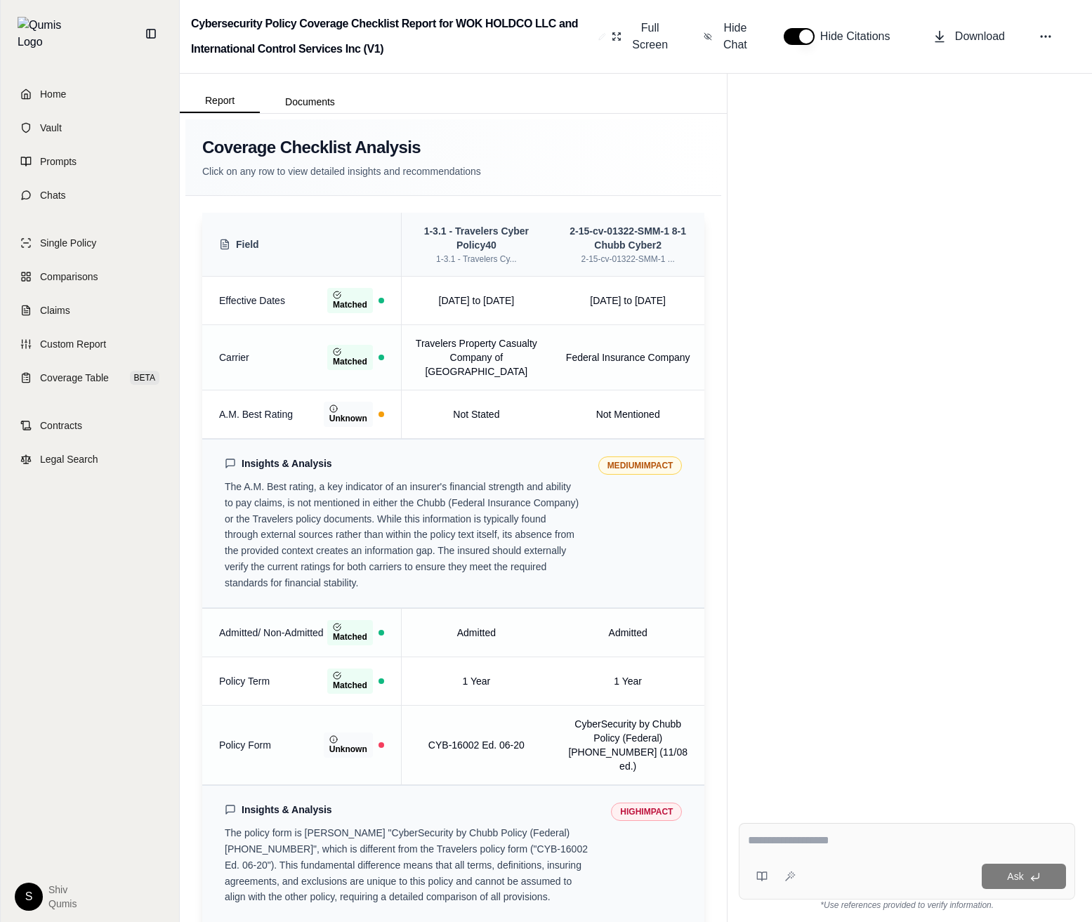 The height and width of the screenshot is (922, 1092). What do you see at coordinates (476, 414) in the screenshot?
I see `span: Not Stated` at bounding box center [476, 414].